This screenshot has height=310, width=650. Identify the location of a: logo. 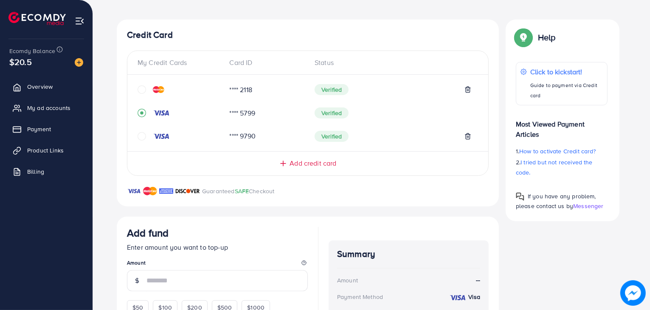
(37, 18).